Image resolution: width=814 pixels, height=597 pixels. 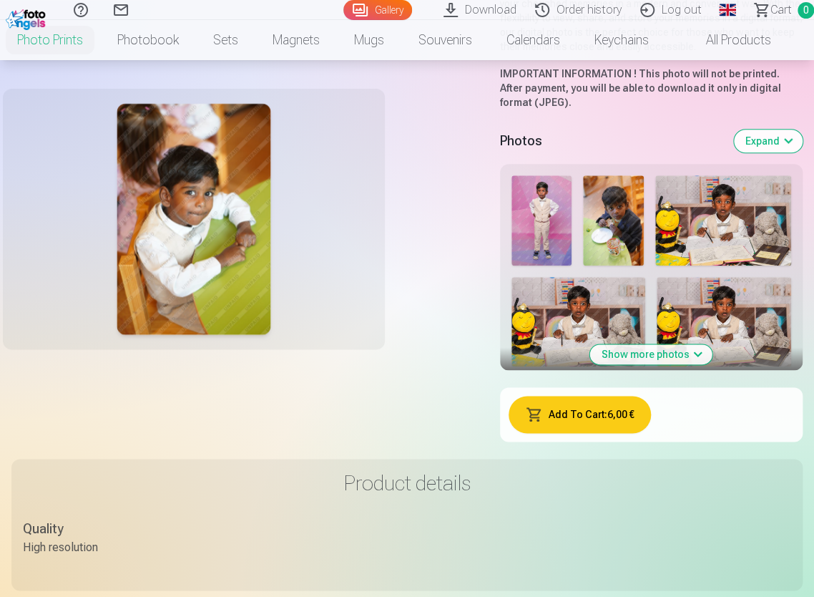 What do you see at coordinates (640, 88) in the screenshot?
I see `strong: This photo will not be printed. After payment, you will be able to download it only in digital fo...` at bounding box center [640, 88].